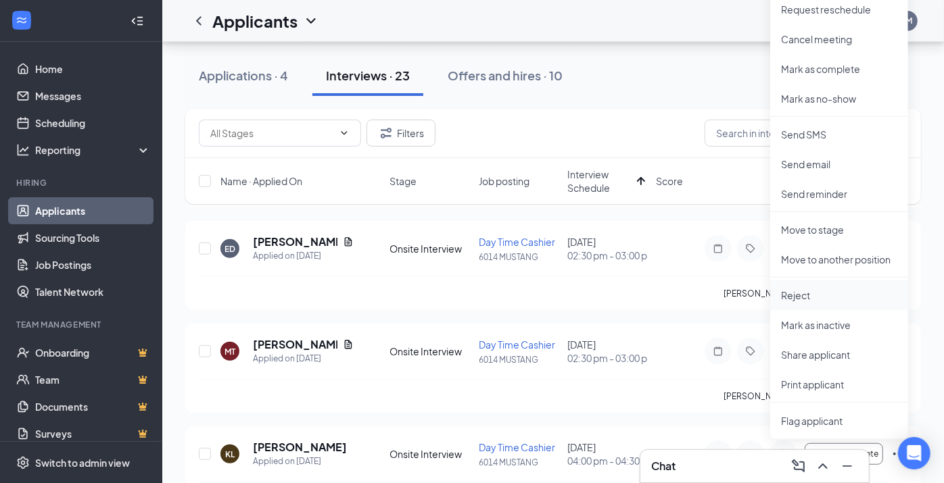 Image resolution: width=944 pixels, height=483 pixels. Describe the element at coordinates (669, 181) in the screenshot. I see `span: Score` at that location.